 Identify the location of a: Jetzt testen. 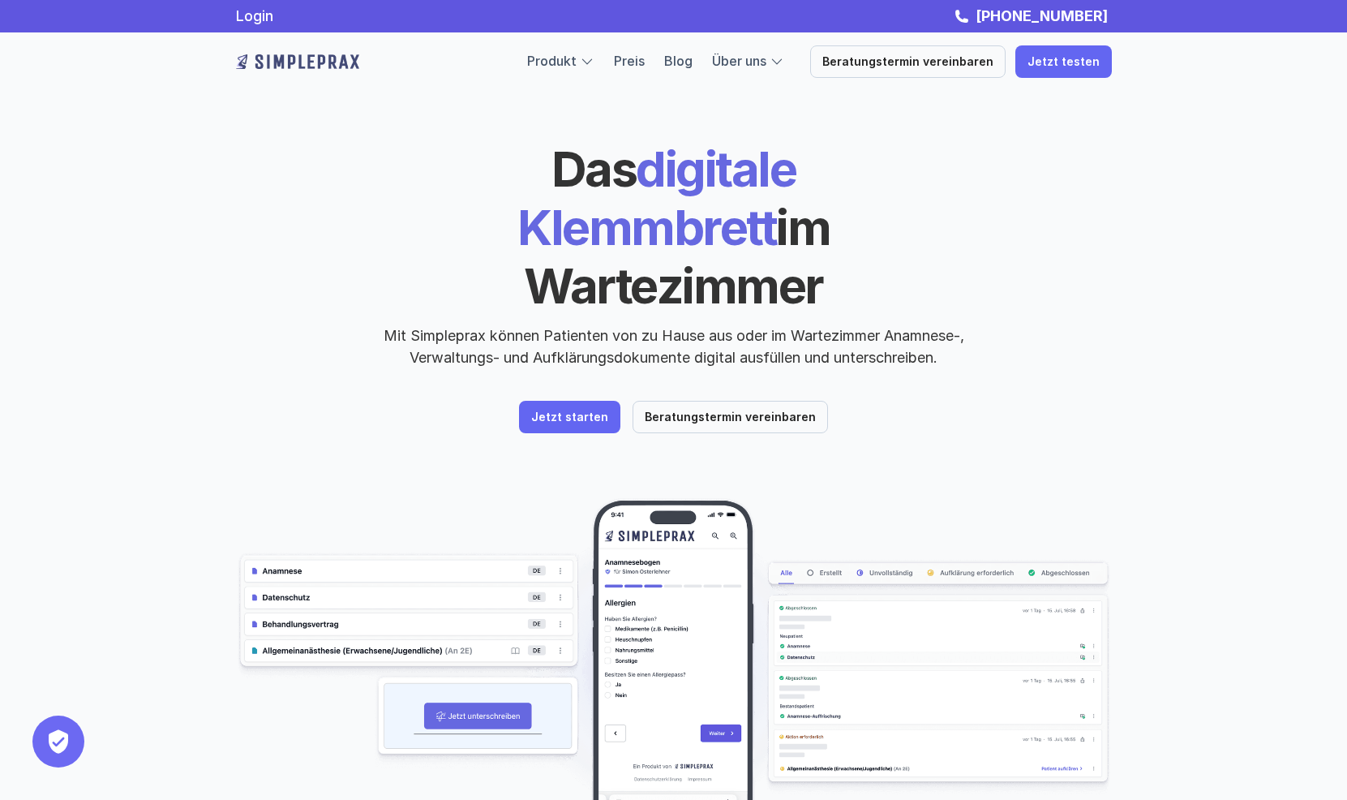
(1063, 62).